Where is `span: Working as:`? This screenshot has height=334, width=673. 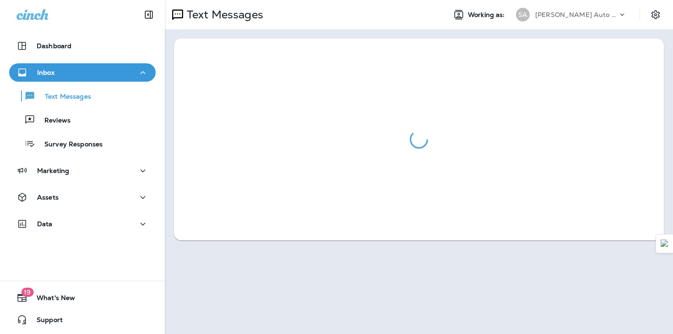
span: Working as: is located at coordinates (487, 15).